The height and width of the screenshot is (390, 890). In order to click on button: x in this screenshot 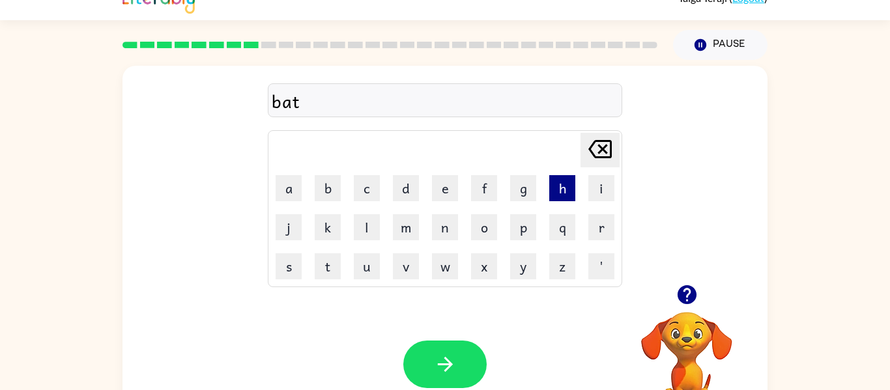, I will do `click(484, 266)`.